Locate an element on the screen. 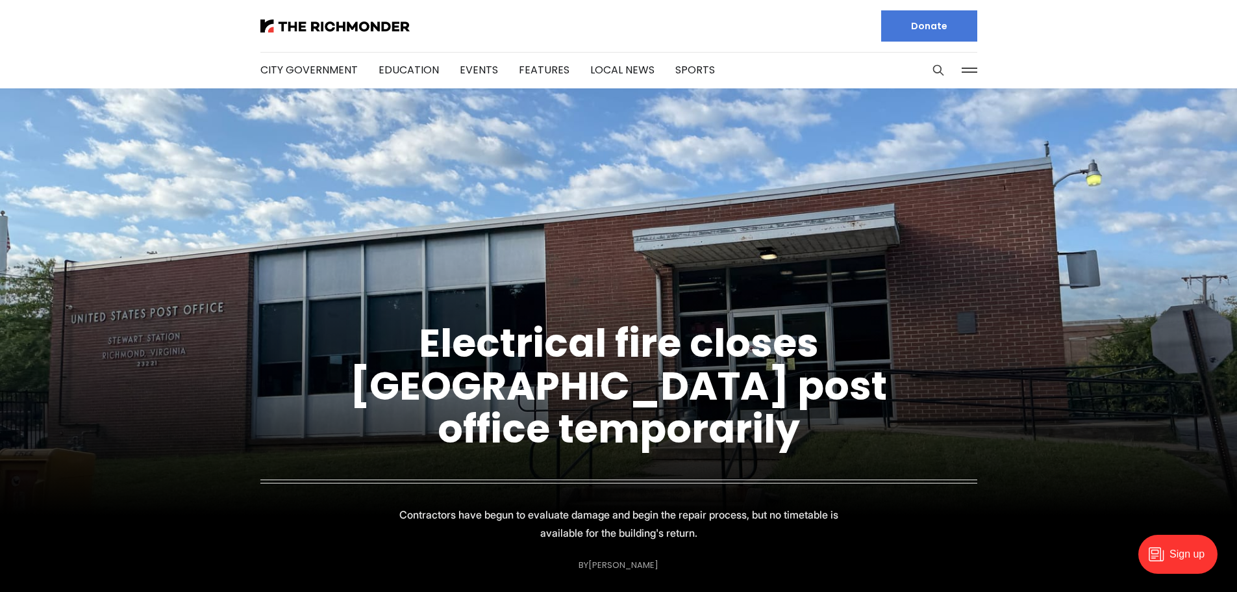  p: Contractors have begun to evaluate damage and begin the repair process, but no timetable is avail... is located at coordinates (619, 523).